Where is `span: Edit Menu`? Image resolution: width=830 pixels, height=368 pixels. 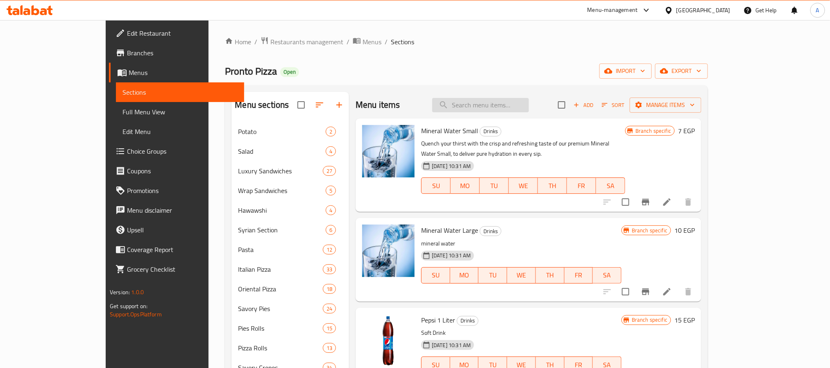
span: Edit Menu is located at coordinates (180, 132).